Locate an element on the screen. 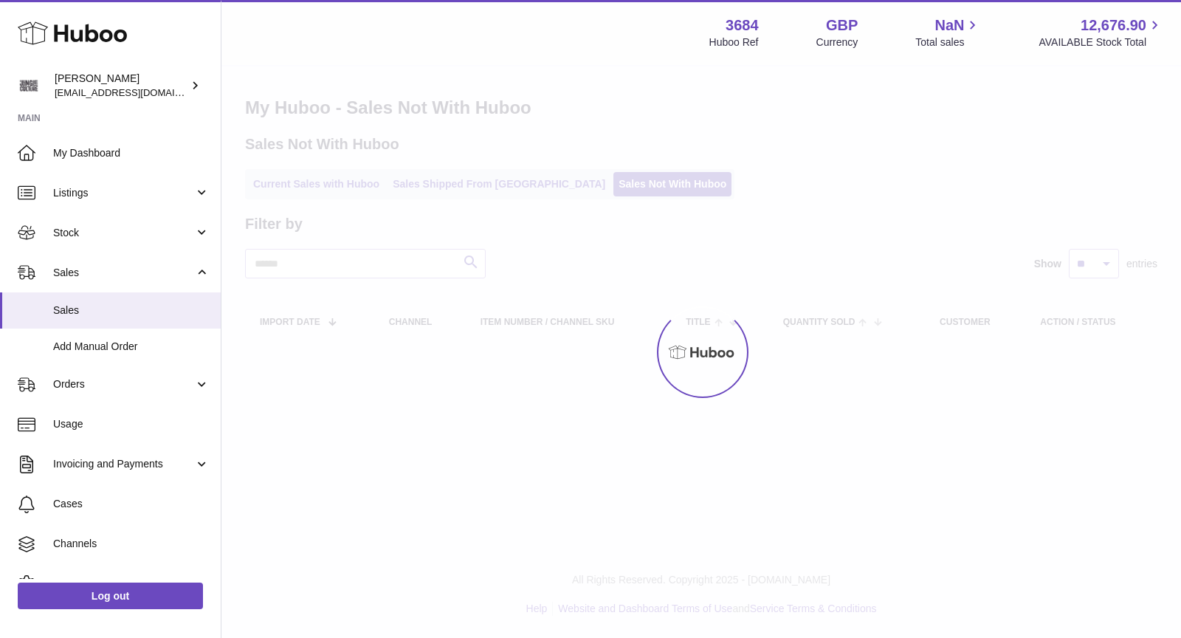 This screenshot has height=638, width=1181. div: Currency is located at coordinates (837, 42).